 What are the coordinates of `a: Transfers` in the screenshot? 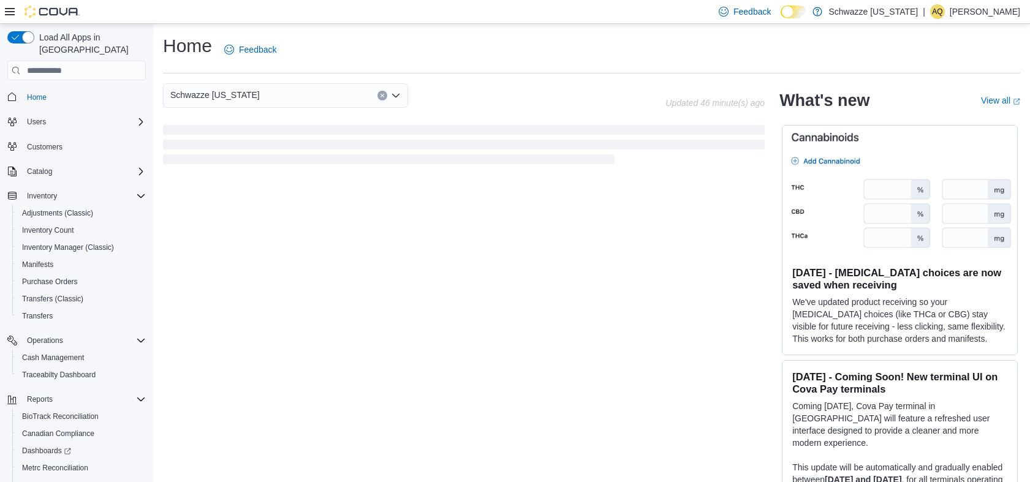 It's located at (37, 316).